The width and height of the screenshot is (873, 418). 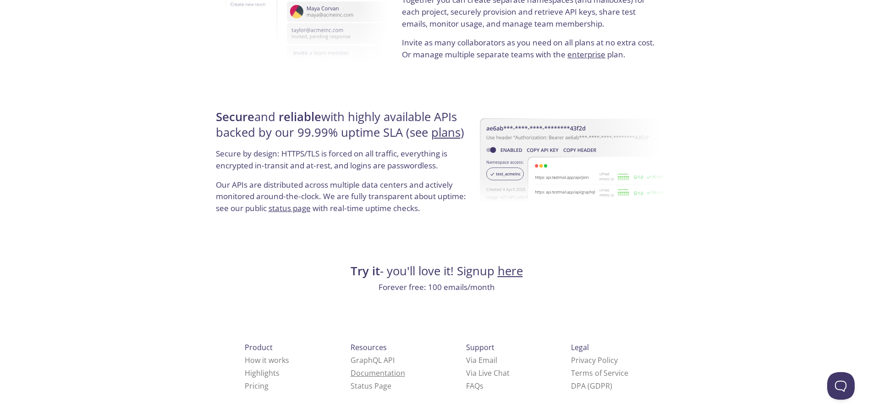 What do you see at coordinates (530, 48) in the screenshot?
I see `p: Invite as many collaborators as you need on all plans at no extra cost. Or manage multiple separa...` at bounding box center [530, 48].